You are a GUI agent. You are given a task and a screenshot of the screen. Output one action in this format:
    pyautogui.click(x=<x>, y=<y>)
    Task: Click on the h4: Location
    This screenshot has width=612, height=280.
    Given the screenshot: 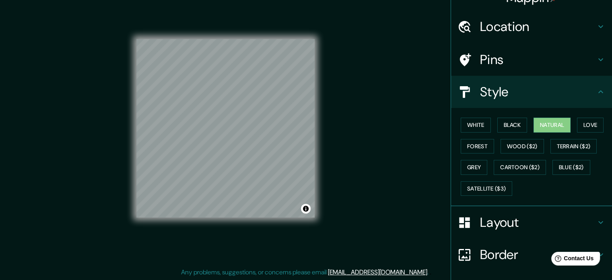 What is the action you would take?
    pyautogui.click(x=538, y=27)
    